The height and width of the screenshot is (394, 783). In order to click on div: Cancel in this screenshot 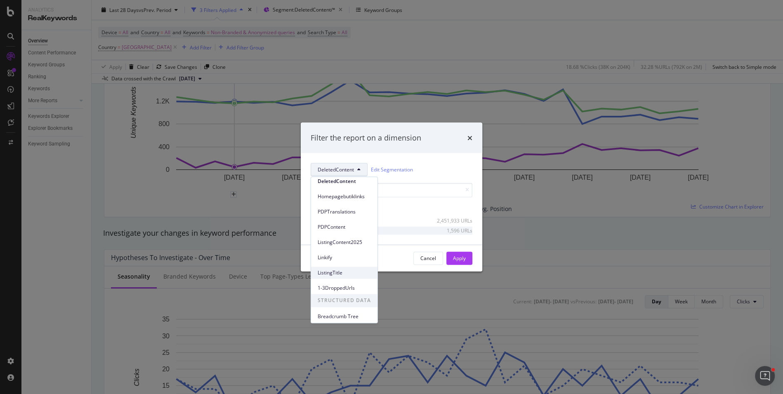, I will do `click(428, 258)`.